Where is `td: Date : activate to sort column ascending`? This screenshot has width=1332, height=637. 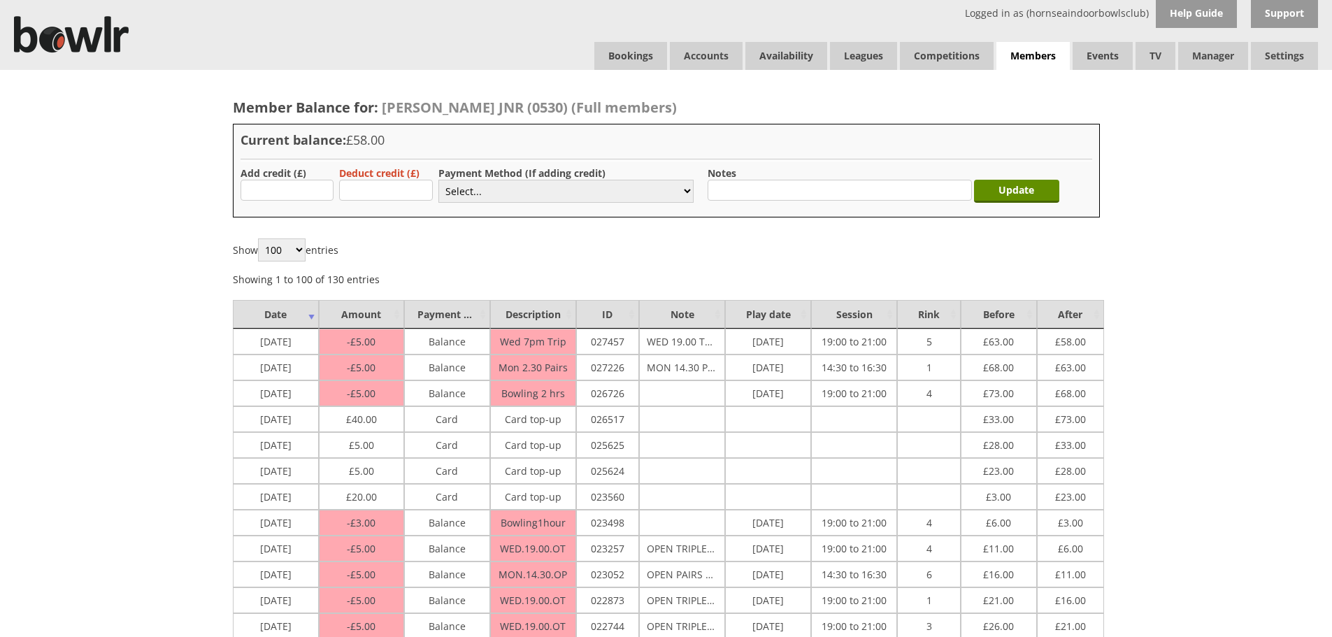 td: Date : activate to sort column ascending is located at coordinates (276, 314).